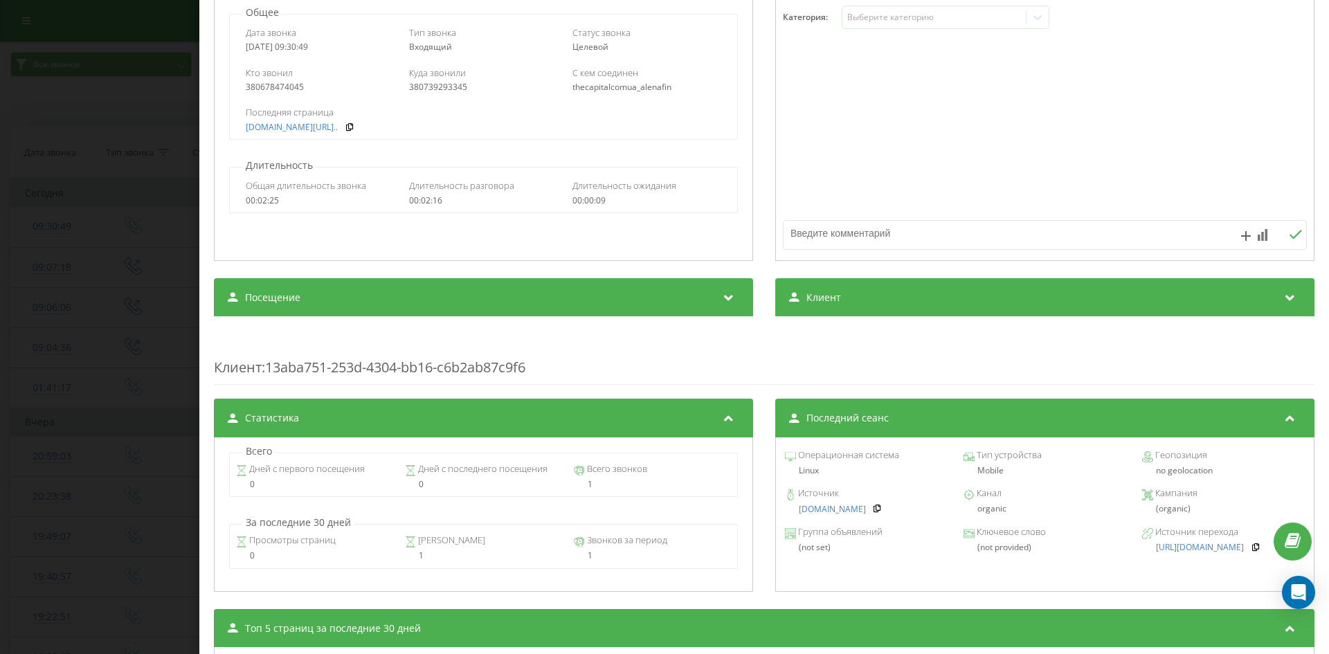 The height and width of the screenshot is (654, 1329). Describe the element at coordinates (431, 46) in the screenshot. I see `span: Входящий` at that location.